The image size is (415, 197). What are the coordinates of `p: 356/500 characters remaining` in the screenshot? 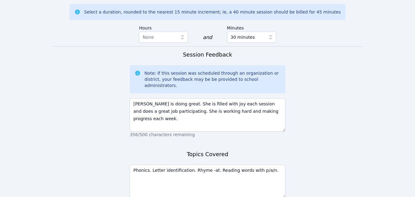 It's located at (207, 134).